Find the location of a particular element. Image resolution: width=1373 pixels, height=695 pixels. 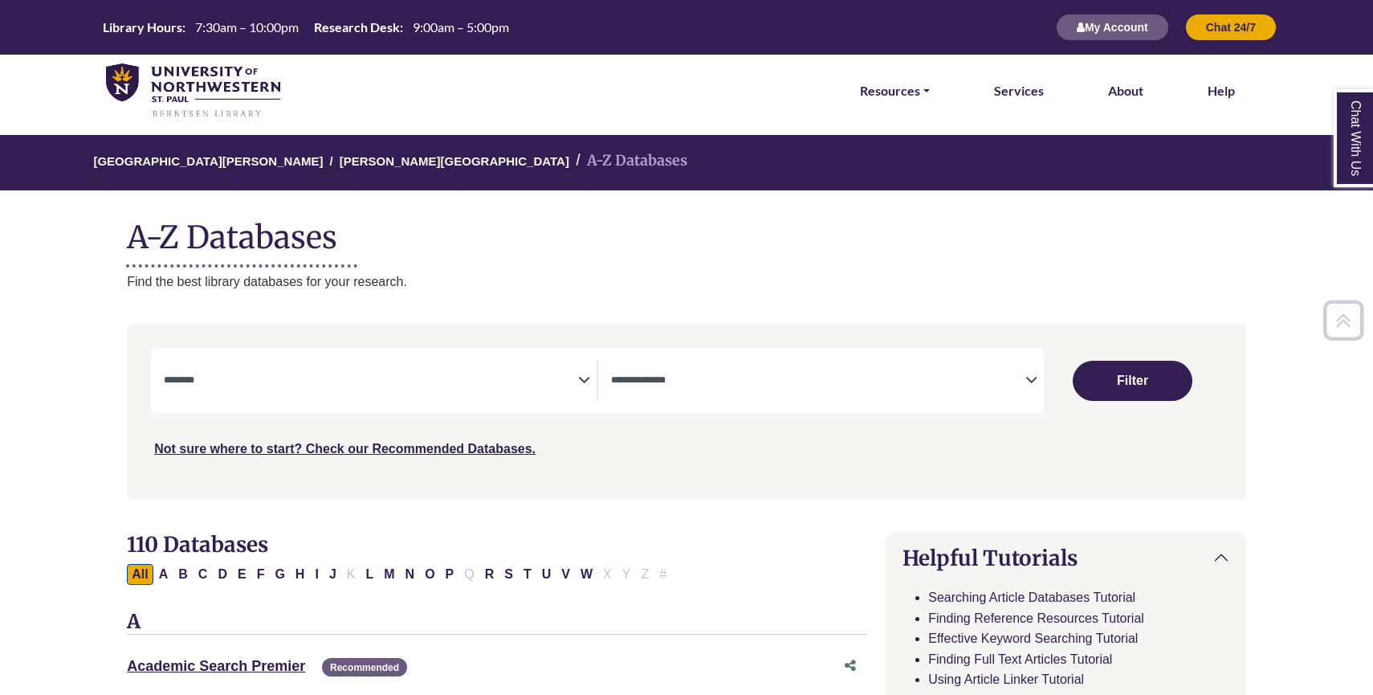

button: Filter Results D is located at coordinates (222, 574).